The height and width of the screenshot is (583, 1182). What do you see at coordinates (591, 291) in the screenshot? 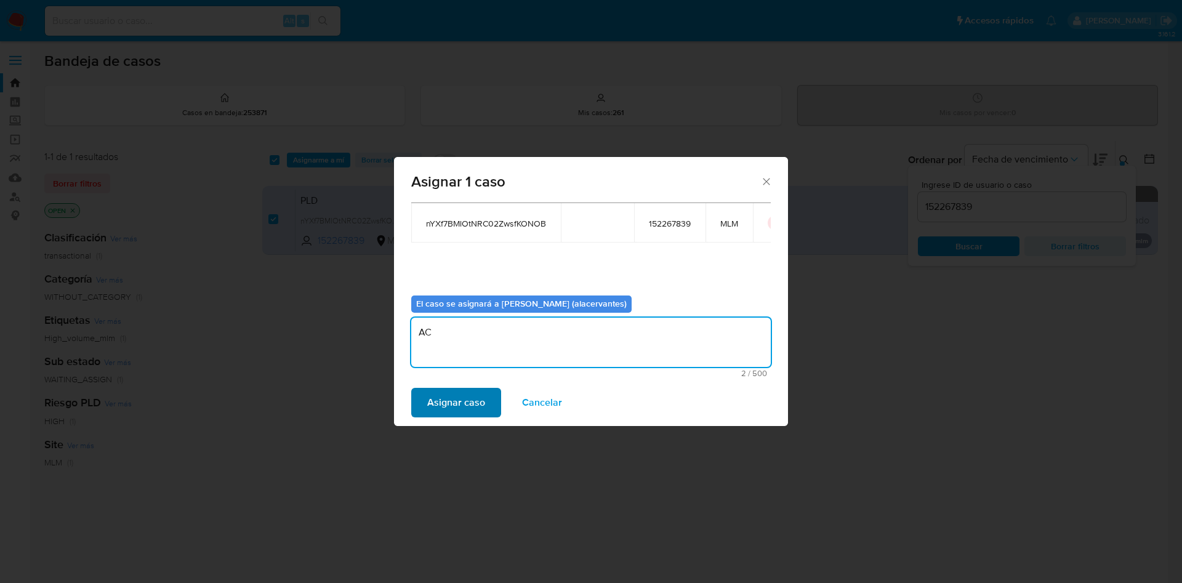
I see `div: assign-modal` at bounding box center [591, 291].